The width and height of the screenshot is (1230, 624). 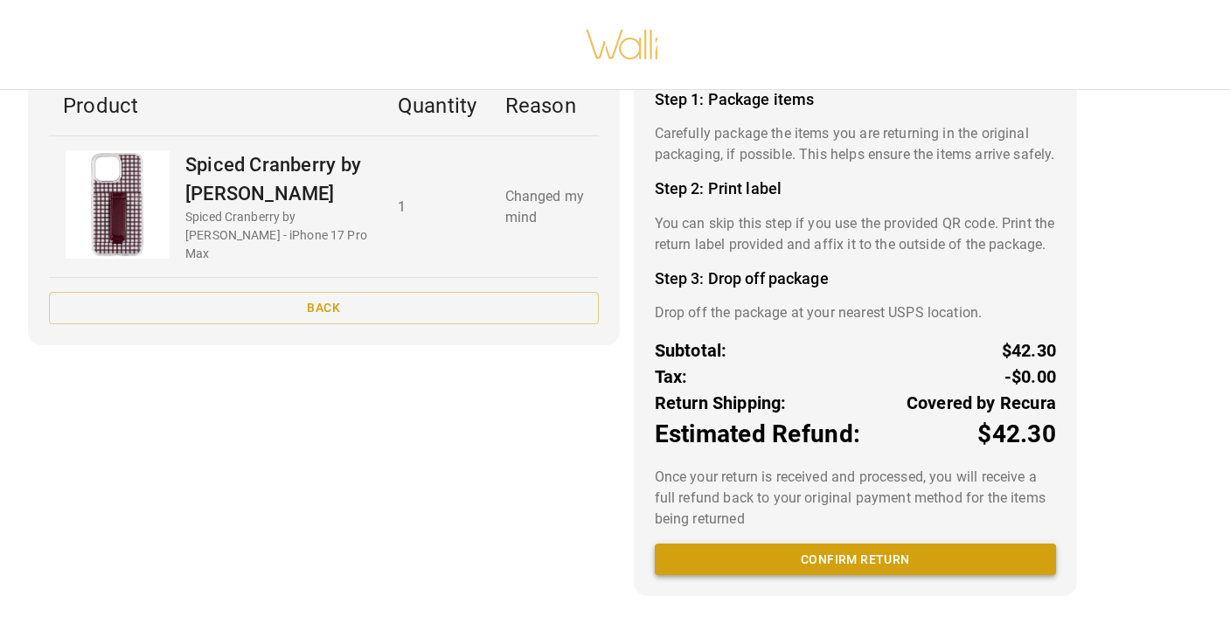 I want to click on p: You can skip this step if you use the provided QR code. Print the return label provided and affix..., so click(x=855, y=234).